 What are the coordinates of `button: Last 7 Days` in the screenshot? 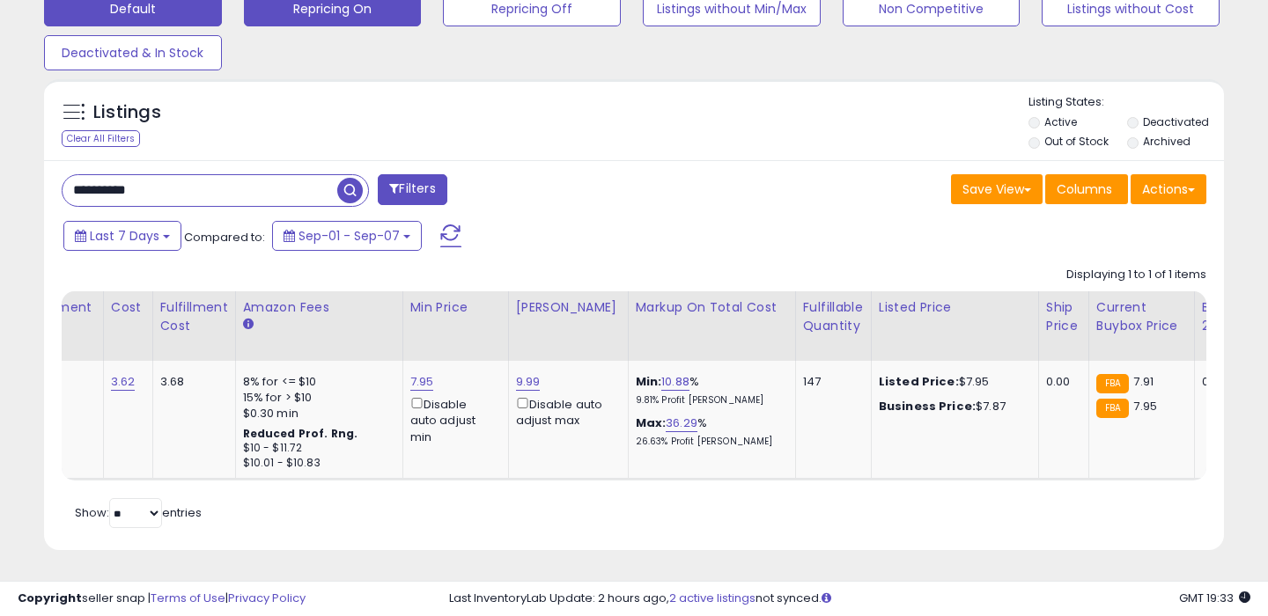 It's located at (122, 236).